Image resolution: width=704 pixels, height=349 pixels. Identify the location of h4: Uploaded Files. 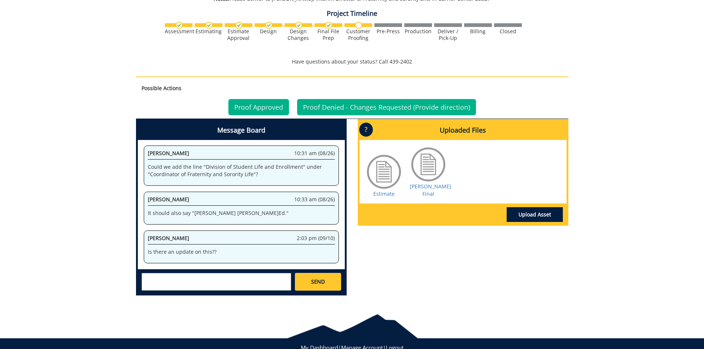
(463, 130).